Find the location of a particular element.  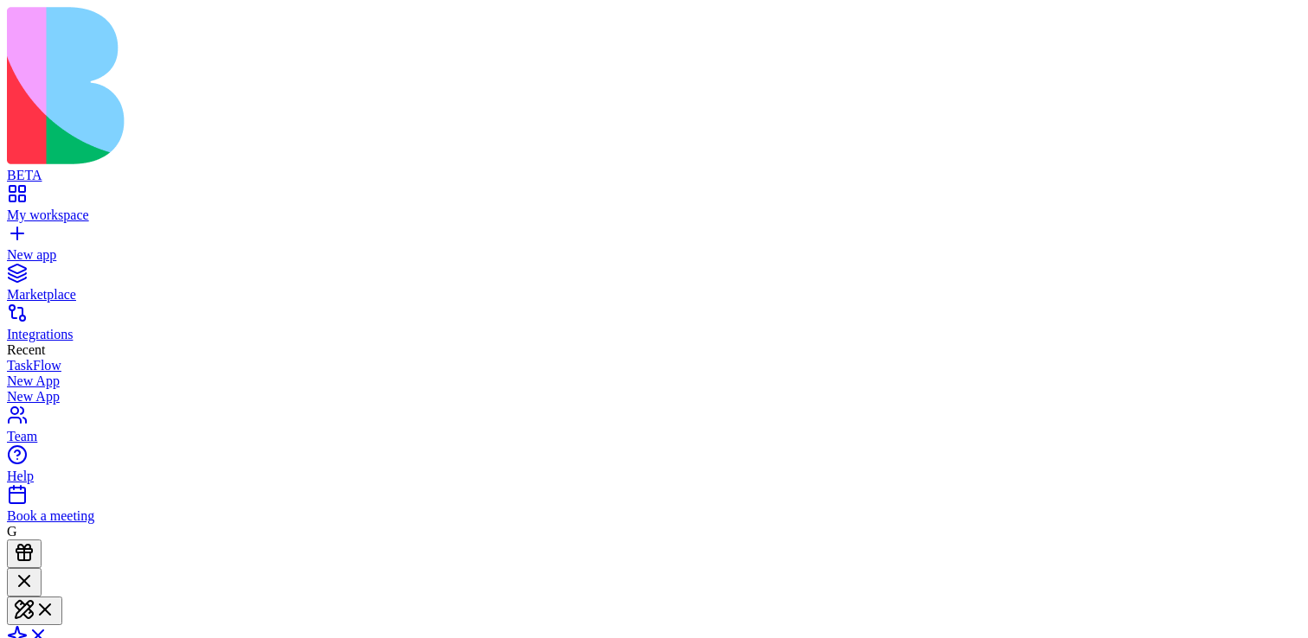

div: Integrations is located at coordinates (654, 335).